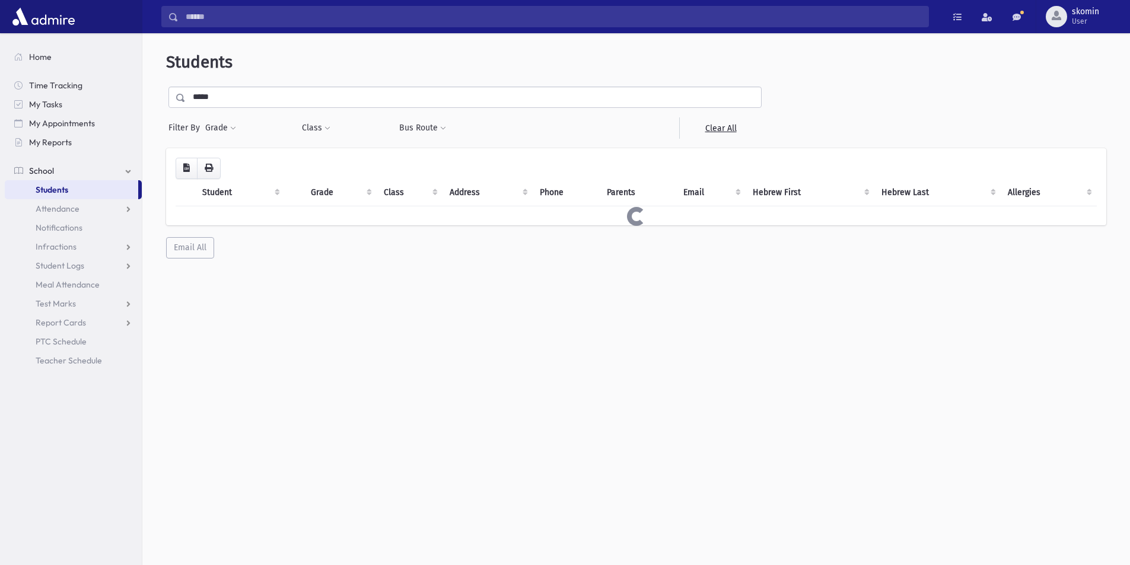 Image resolution: width=1130 pixels, height=565 pixels. Describe the element at coordinates (340, 193) in the screenshot. I see `th: Grade` at that location.